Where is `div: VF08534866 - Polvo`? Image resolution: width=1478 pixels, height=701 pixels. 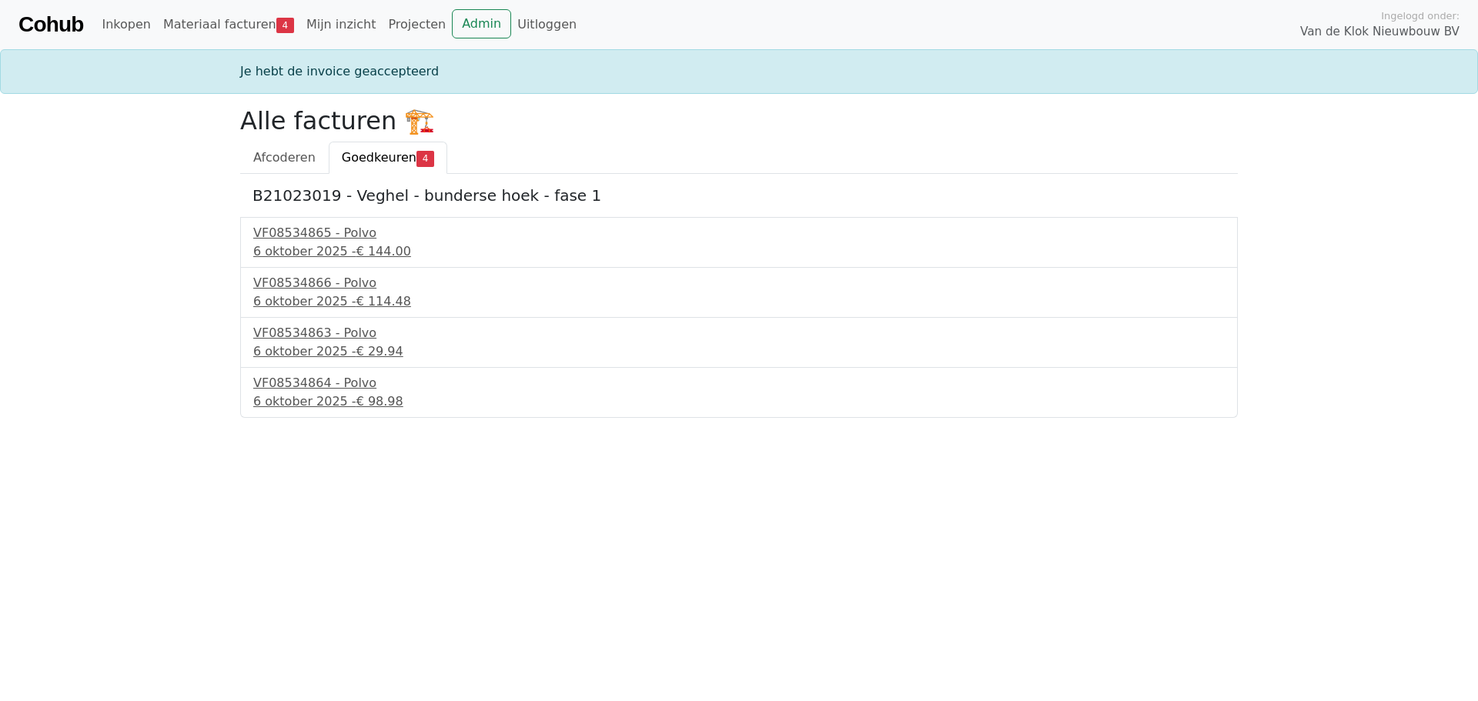
div: VF08534866 - Polvo is located at coordinates (739, 283).